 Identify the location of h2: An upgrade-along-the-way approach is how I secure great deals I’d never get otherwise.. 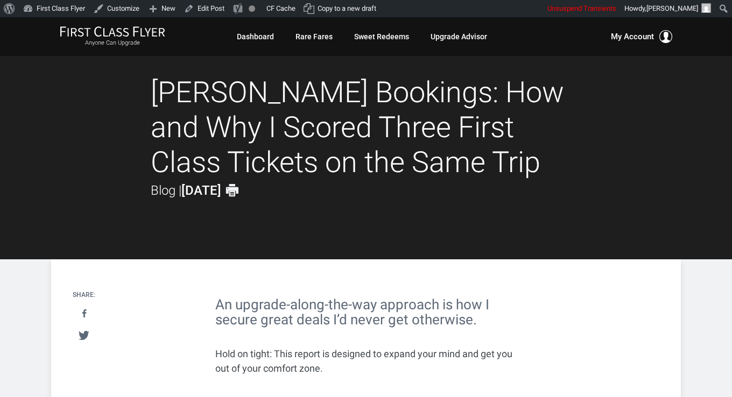
(366, 312).